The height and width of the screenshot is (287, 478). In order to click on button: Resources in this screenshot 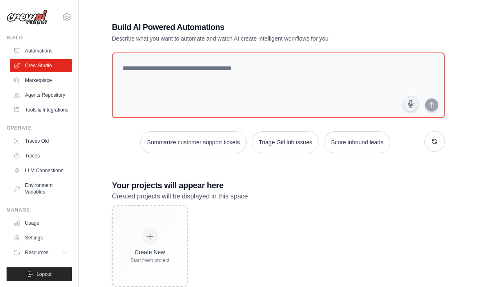, I will do `click(41, 252)`.